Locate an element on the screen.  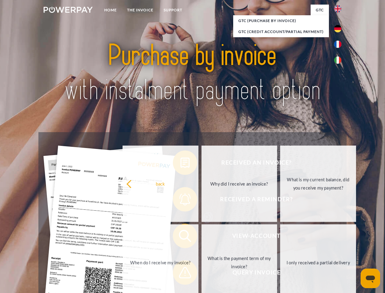
div: What is my current balance, did you receive my payment? is located at coordinates (318, 184).